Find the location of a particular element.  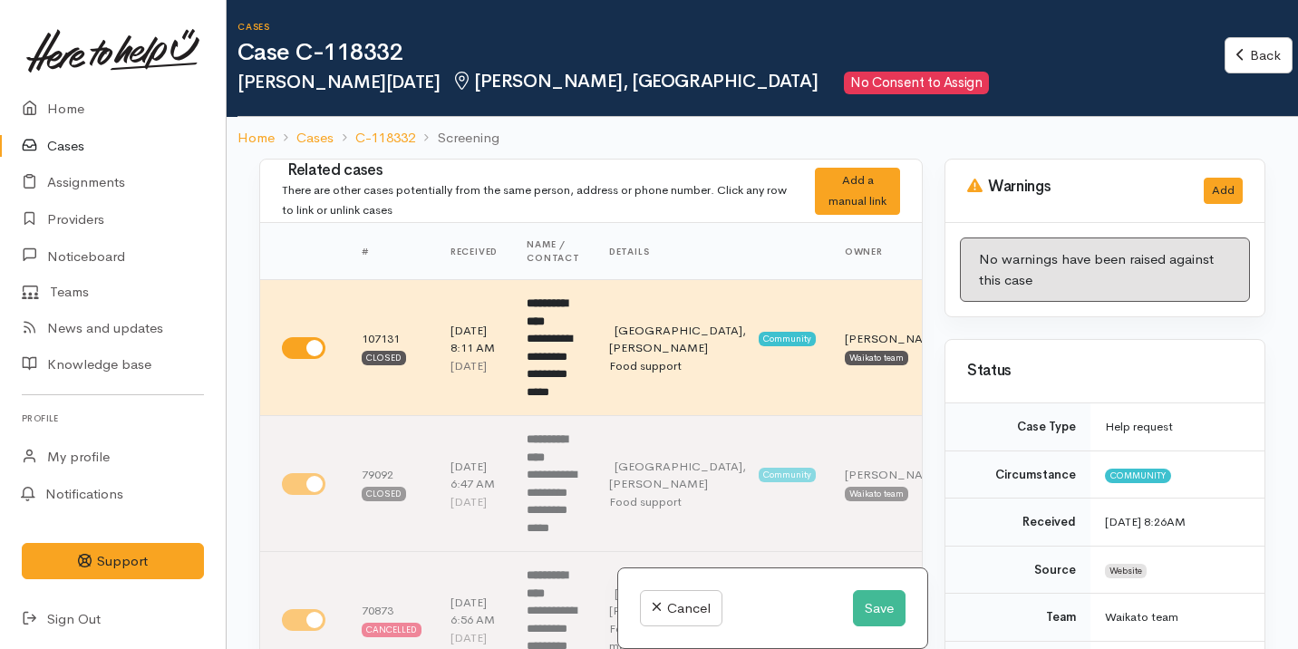

th: Received is located at coordinates (474, 251).